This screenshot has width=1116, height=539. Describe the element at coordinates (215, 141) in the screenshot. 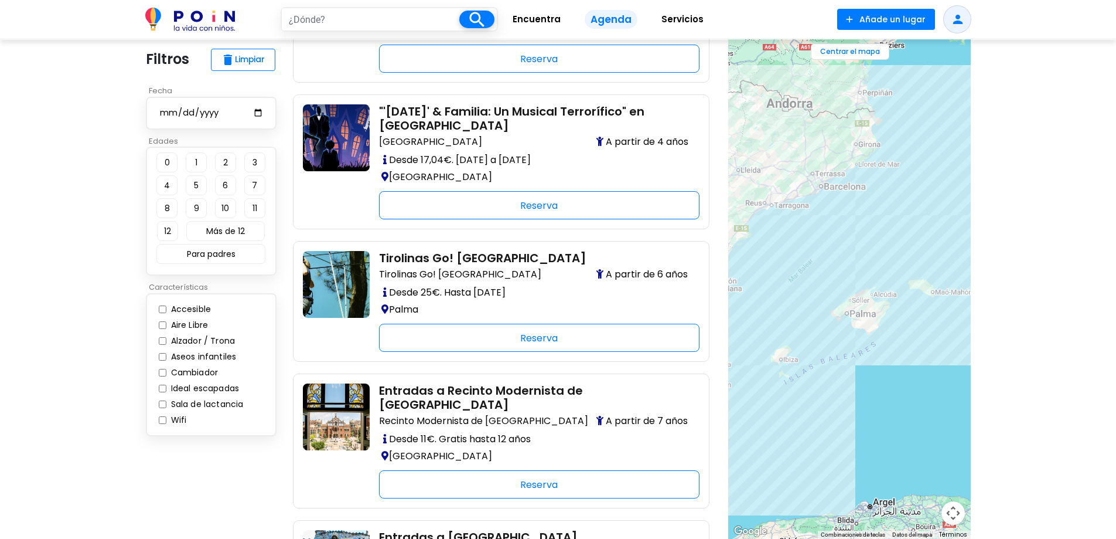

I see `p: Edades` at that location.